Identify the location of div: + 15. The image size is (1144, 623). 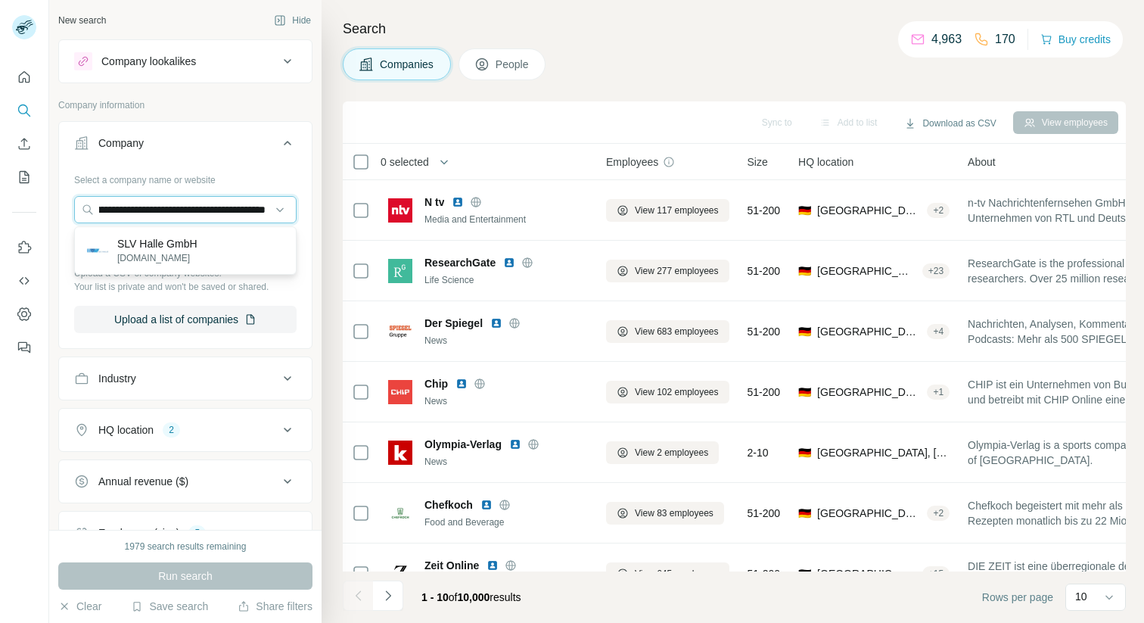
(936, 573).